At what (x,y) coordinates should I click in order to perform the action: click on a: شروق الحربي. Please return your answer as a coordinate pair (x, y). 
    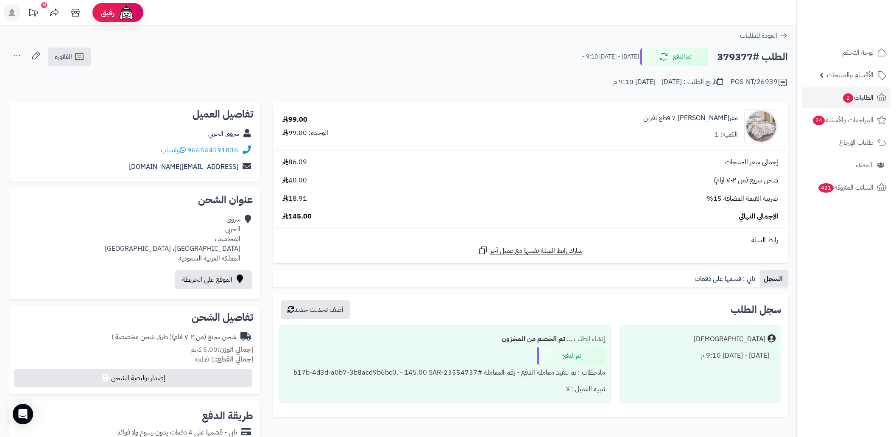
    Looking at the image, I should click on (224, 134).